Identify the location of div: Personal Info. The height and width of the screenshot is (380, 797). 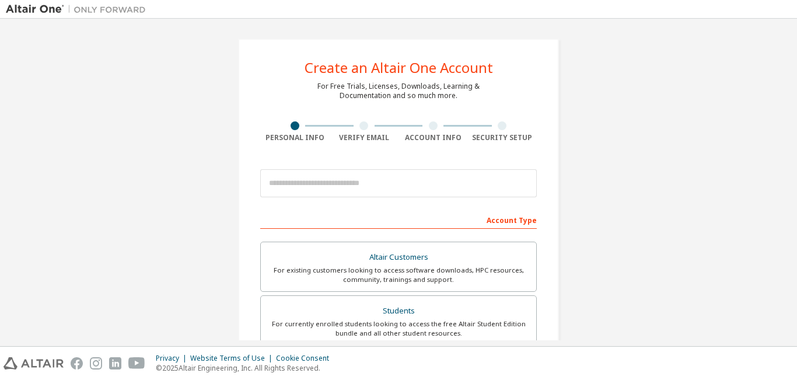
(295, 138).